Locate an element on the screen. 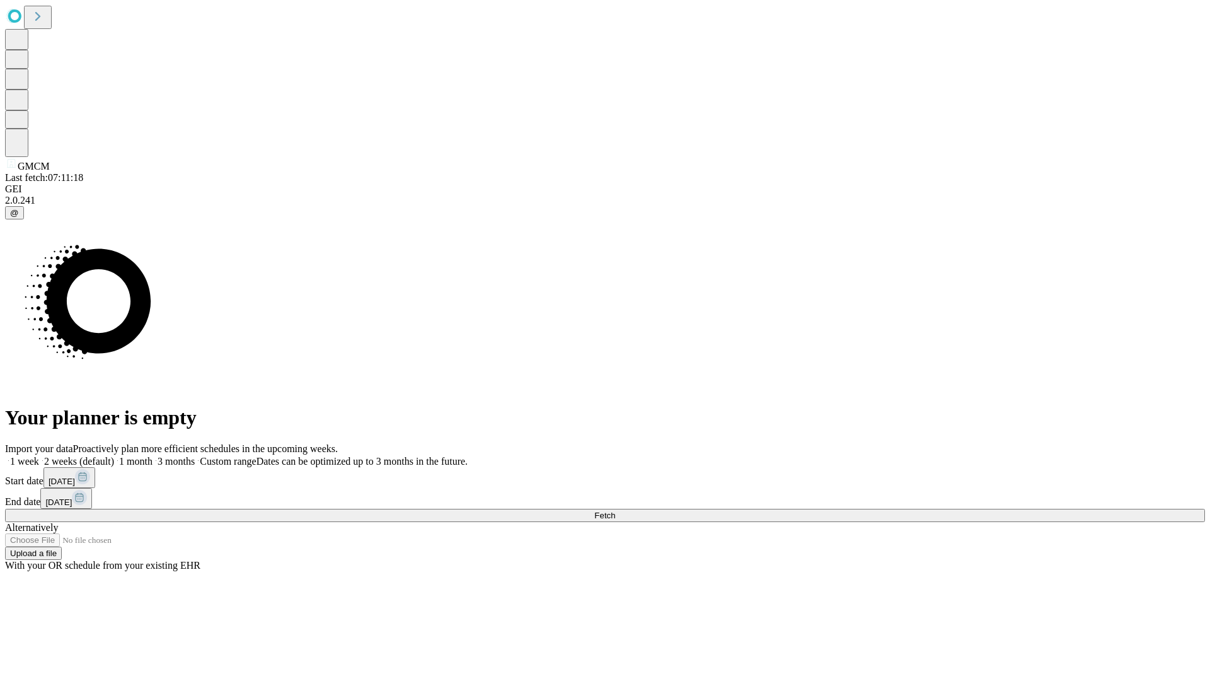 This screenshot has height=681, width=1210. span: Last fetch: 07:11:18 is located at coordinates (44, 177).